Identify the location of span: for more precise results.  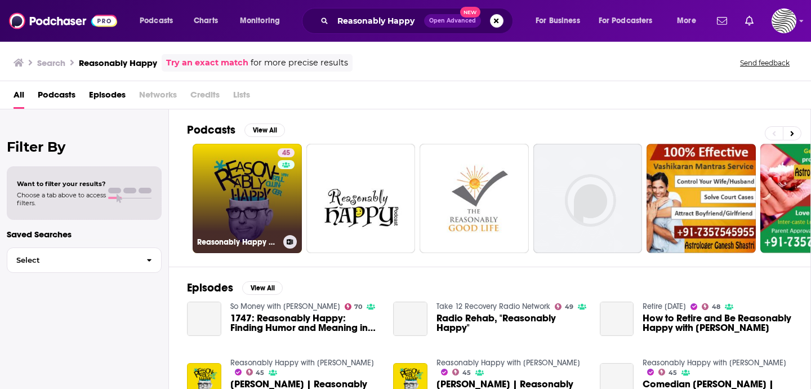
(299, 63).